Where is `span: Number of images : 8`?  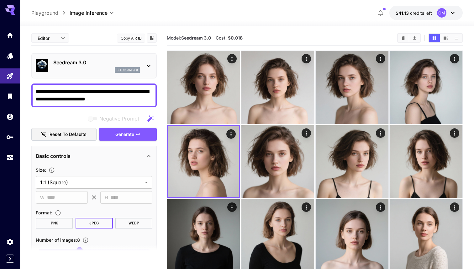
span: Number of images : 8 is located at coordinates (58, 240).